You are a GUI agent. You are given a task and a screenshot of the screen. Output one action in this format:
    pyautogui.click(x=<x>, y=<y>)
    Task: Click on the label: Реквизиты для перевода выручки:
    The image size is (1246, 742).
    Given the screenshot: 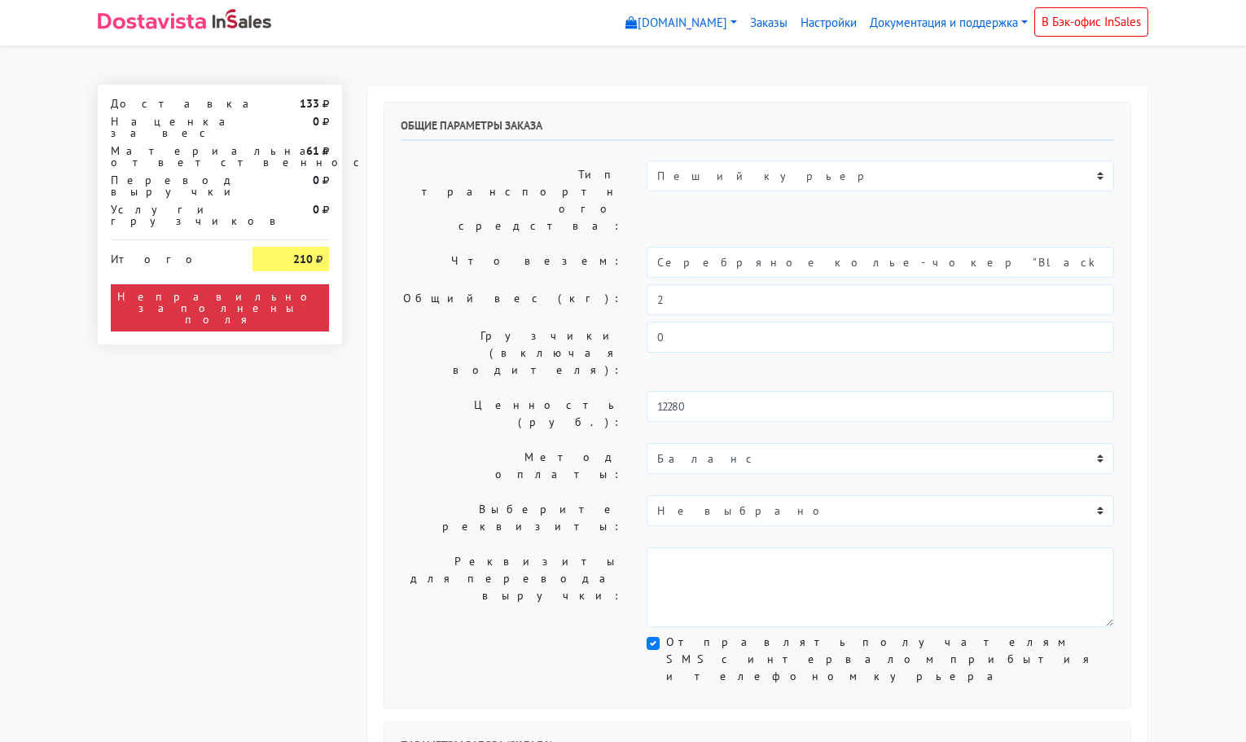 What is the action you would take?
    pyautogui.click(x=511, y=587)
    